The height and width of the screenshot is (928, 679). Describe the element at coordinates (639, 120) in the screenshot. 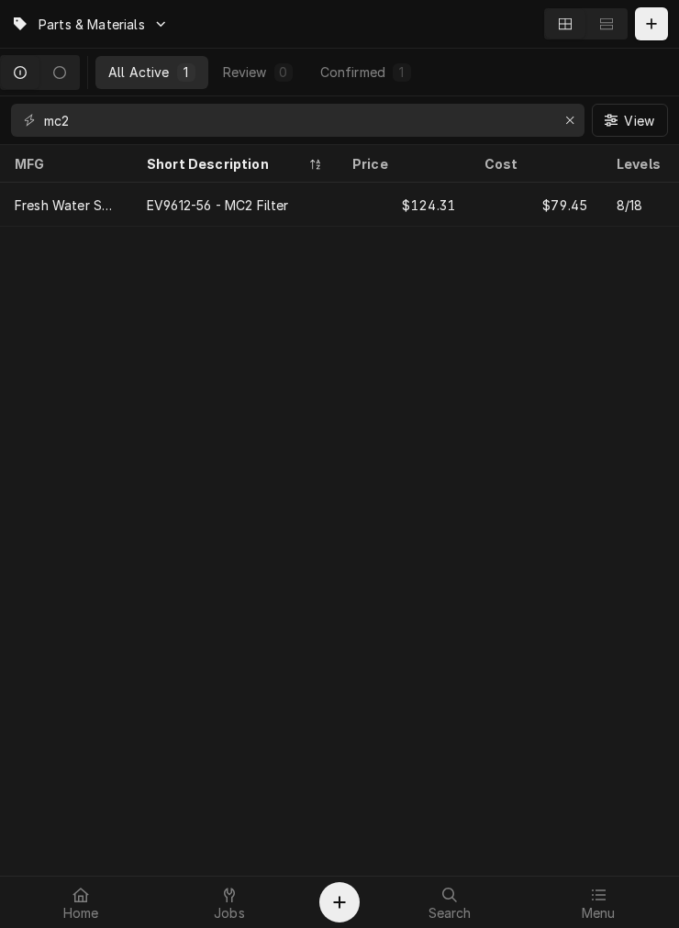

I see `span: View` at that location.